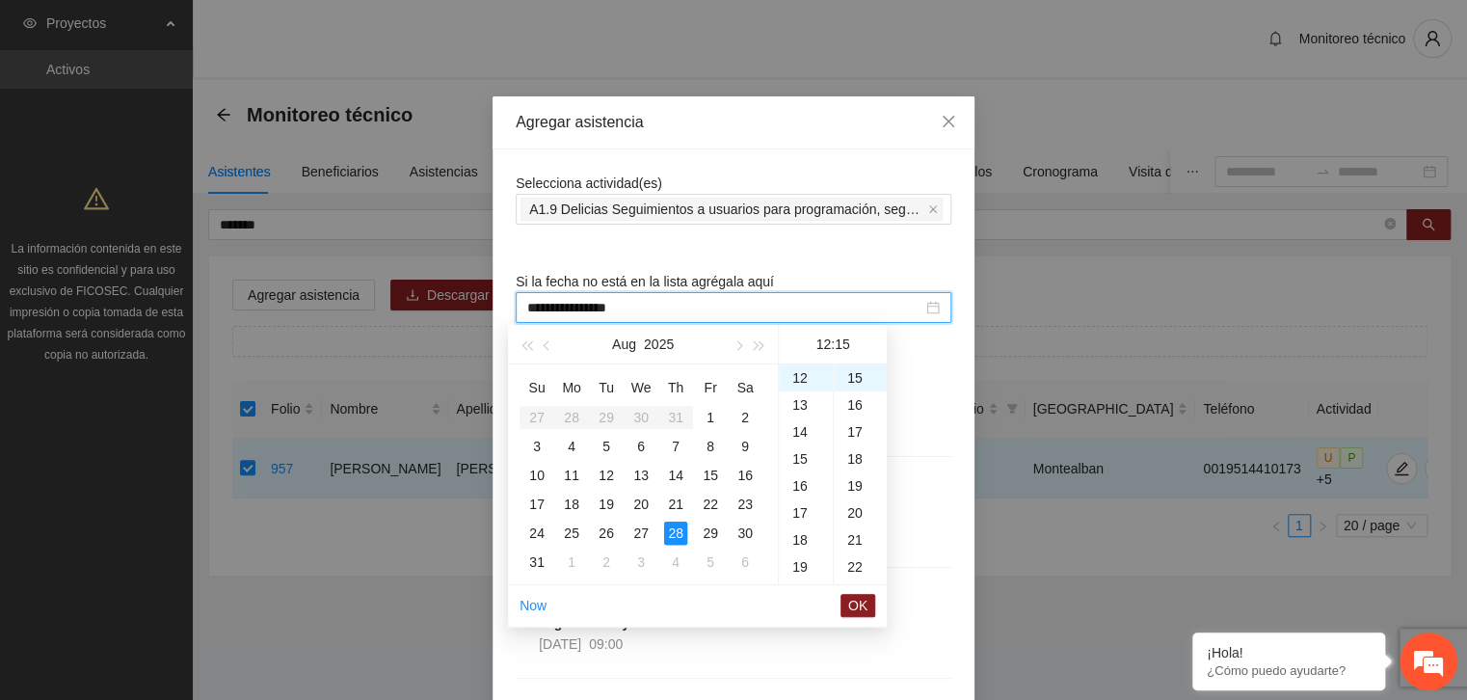 The image size is (1467, 700). What do you see at coordinates (710, 562) in the screenshot?
I see `td: 2025-09-05` at bounding box center [710, 562].